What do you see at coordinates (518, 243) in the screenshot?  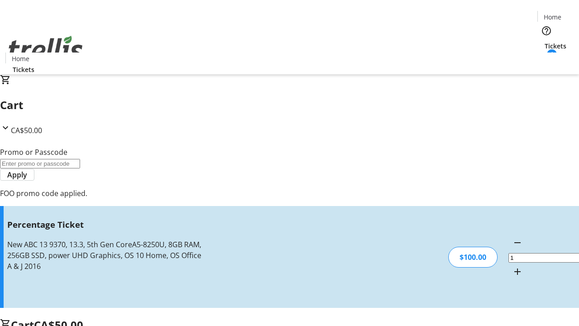 I see `button: Decrement by one` at bounding box center [518, 243].